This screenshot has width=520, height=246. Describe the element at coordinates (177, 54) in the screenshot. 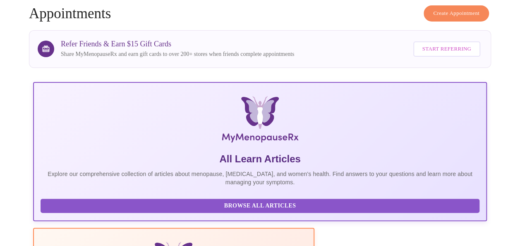

I see `p: Share MyMenopauseRx and earn gift cards to over 200+ stores when friends complete appointments` at that location.